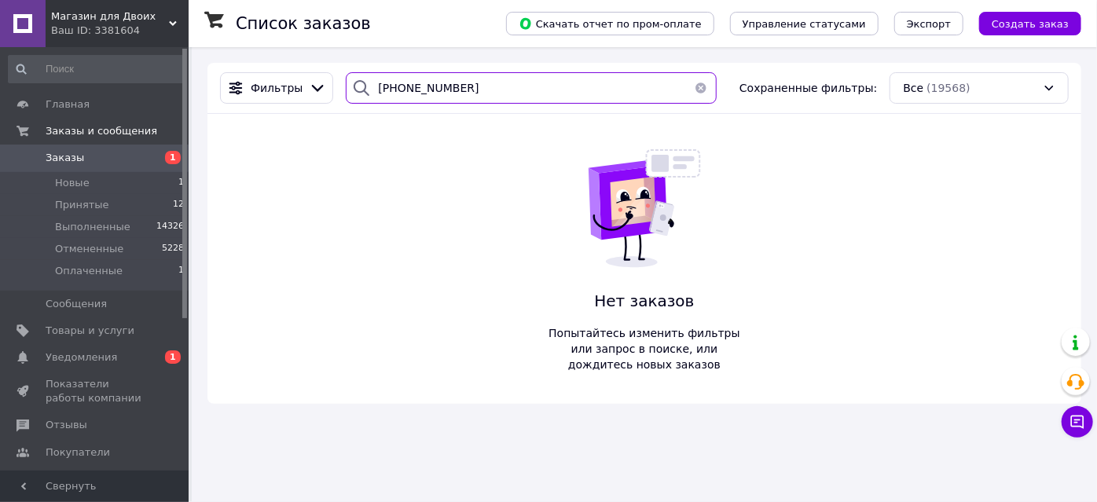 The height and width of the screenshot is (502, 1097). Describe the element at coordinates (929, 24) in the screenshot. I see `button: Экспорт` at that location.